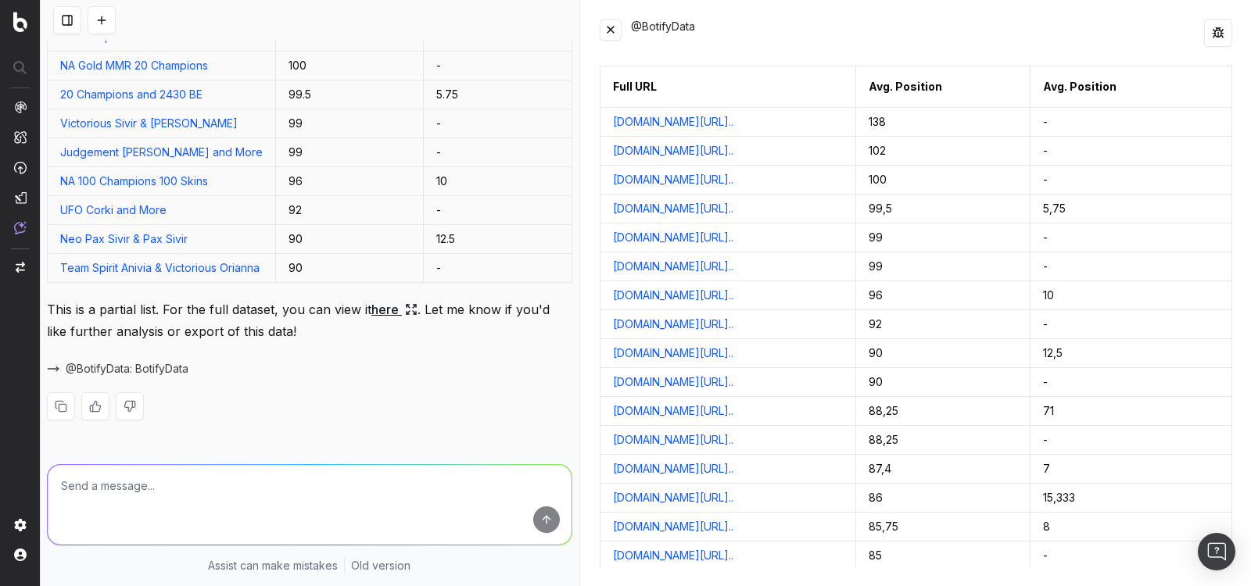 The height and width of the screenshot is (586, 1251). What do you see at coordinates (20, 227) in the screenshot?
I see `img: Assist` at bounding box center [20, 227].